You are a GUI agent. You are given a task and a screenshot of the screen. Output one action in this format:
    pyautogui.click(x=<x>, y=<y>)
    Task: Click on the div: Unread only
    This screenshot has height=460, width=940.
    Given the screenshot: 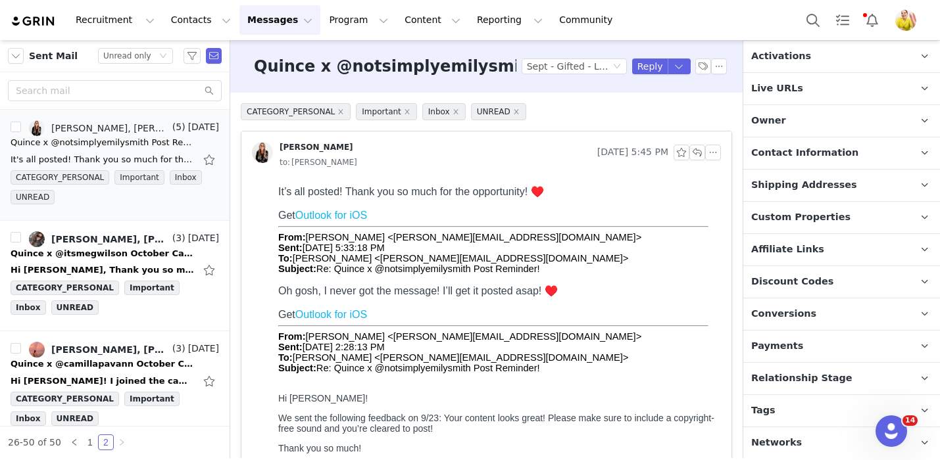 What is the action you would take?
    pyautogui.click(x=127, y=56)
    